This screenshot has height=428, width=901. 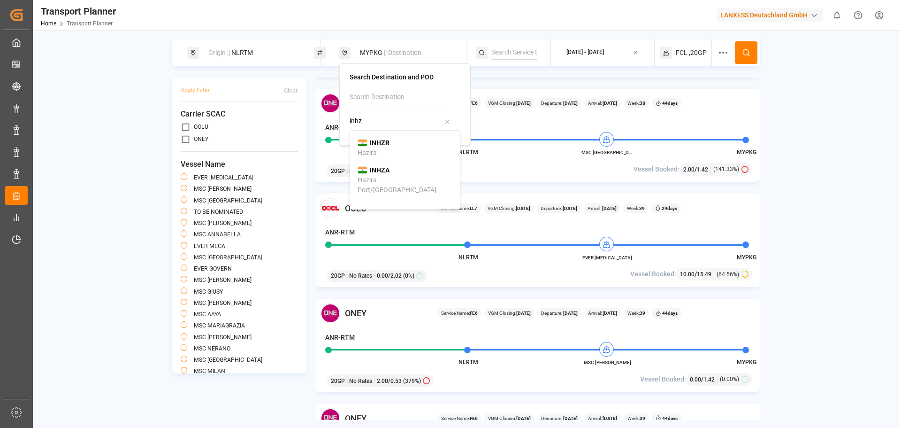 I want to click on span: (0%), so click(x=409, y=275).